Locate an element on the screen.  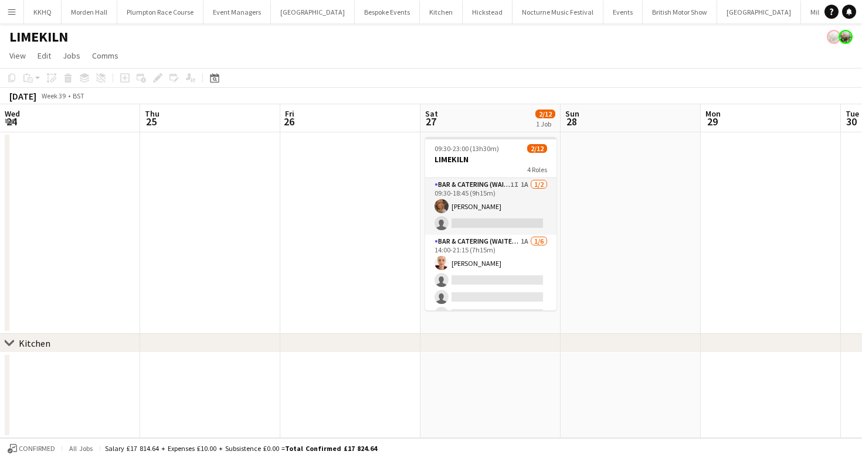
button: Confirmed is located at coordinates (31, 449).